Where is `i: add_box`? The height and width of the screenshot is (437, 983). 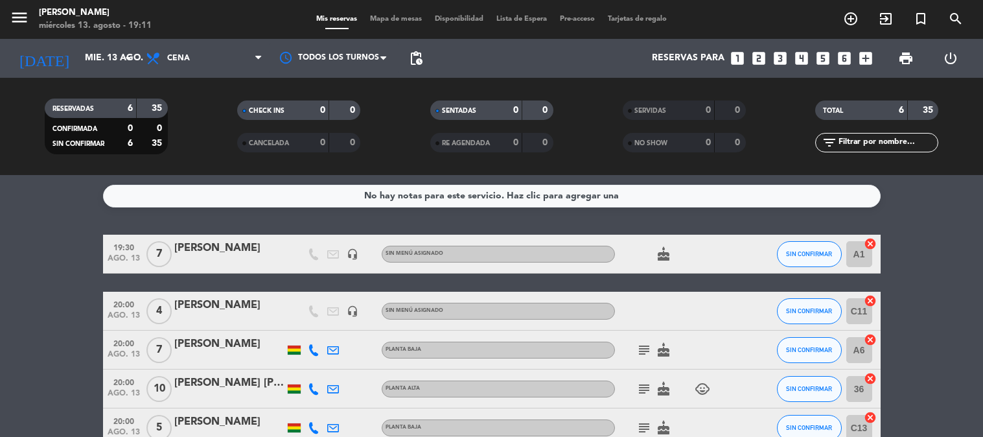
i: add_box is located at coordinates (865, 58).